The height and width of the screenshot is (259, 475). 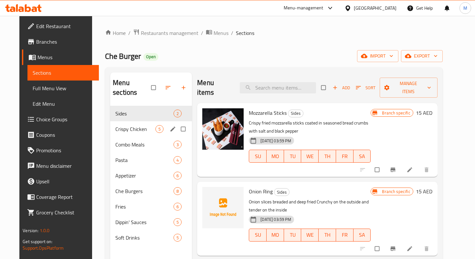 I want to click on span: Menu disclaimer, so click(x=65, y=166).